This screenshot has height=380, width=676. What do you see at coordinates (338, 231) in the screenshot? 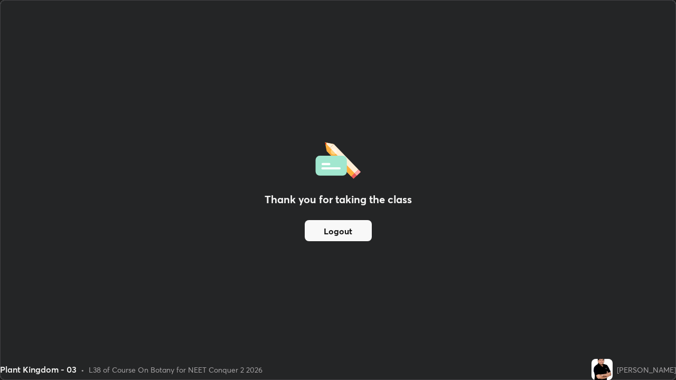
I see `button: Logout` at bounding box center [338, 231].